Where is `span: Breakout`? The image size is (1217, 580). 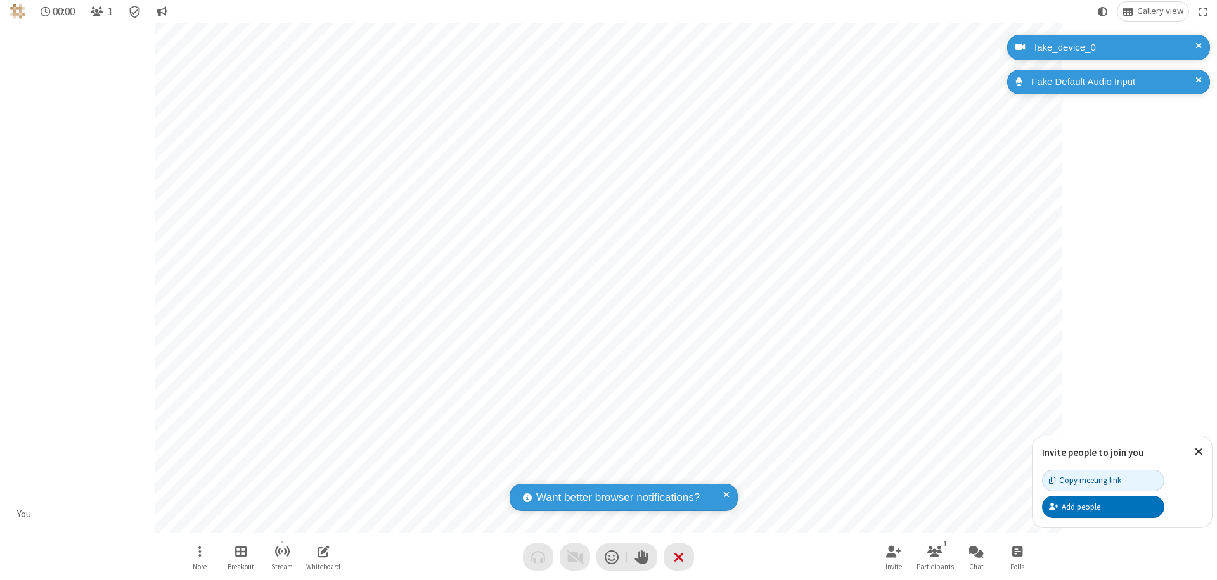 span: Breakout is located at coordinates (241, 567).